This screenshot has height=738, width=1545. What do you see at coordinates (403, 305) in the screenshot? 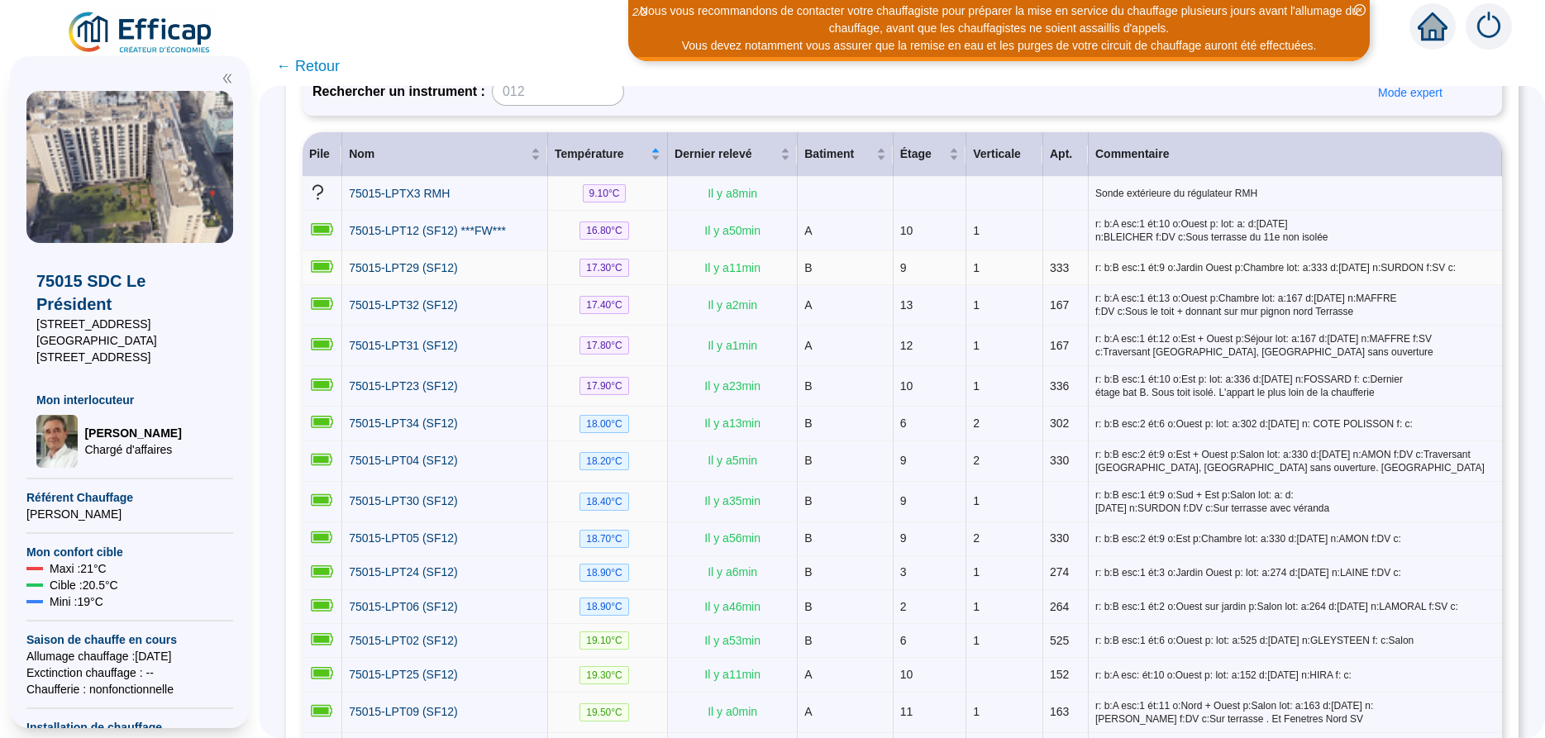
I see `span: 75015-LPT32 (SF12)` at bounding box center [403, 305].